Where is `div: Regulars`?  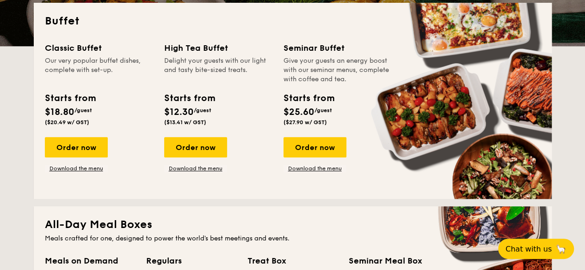 div: Regulars is located at coordinates (191, 261).